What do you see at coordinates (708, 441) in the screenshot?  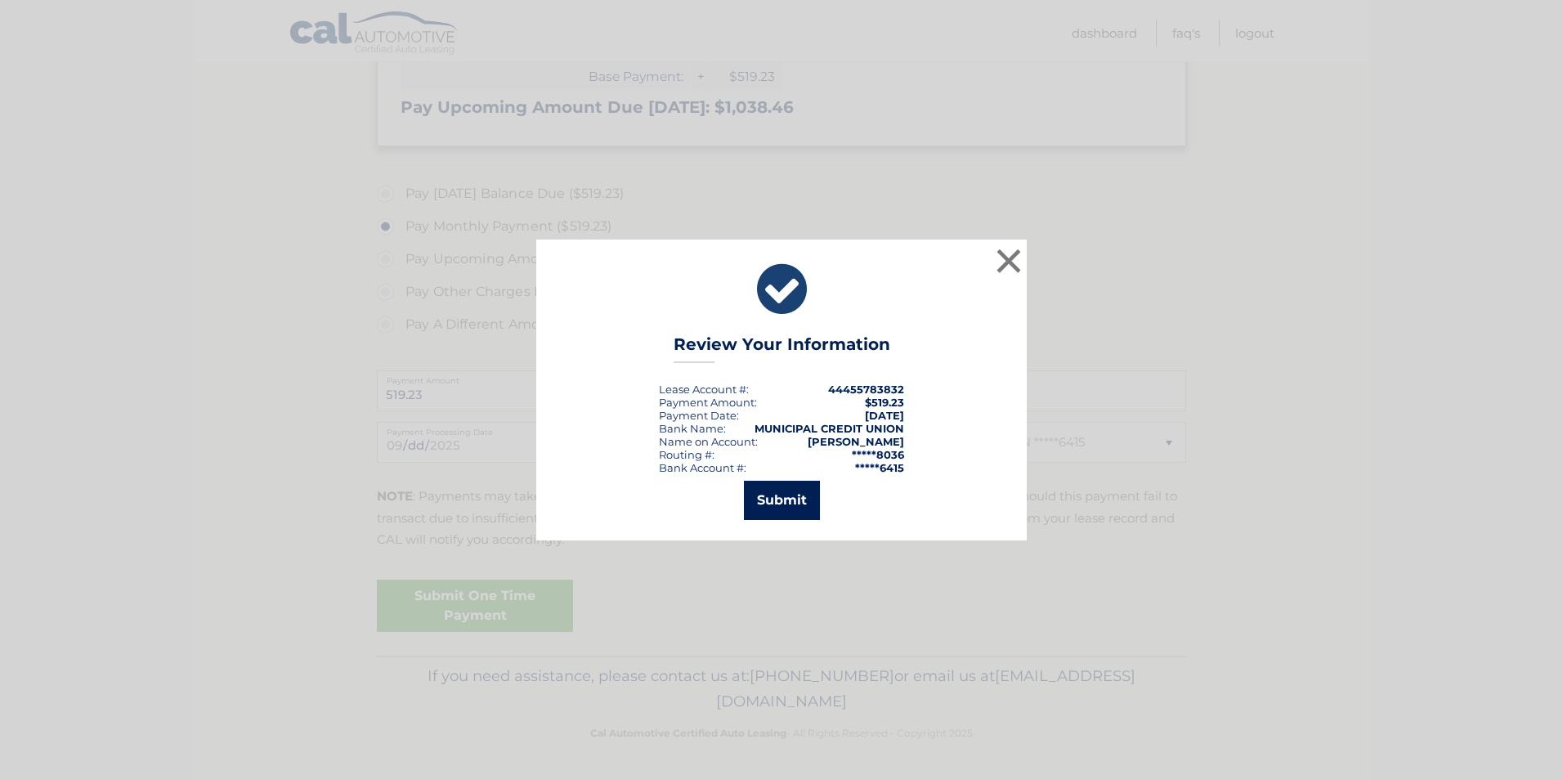 I see `div: Name on Account:` at bounding box center [708, 441].